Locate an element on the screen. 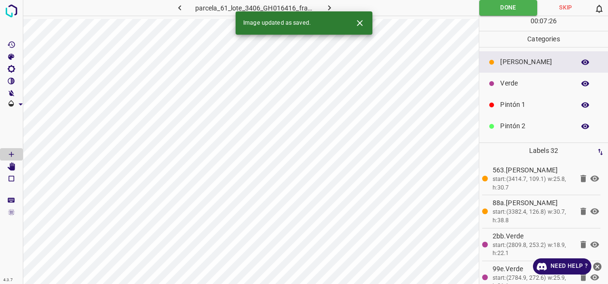 The image size is (608, 284). h6: parcela_61_lote_3406_GH016416_frame_00019_18351.jpg is located at coordinates (255, 9).